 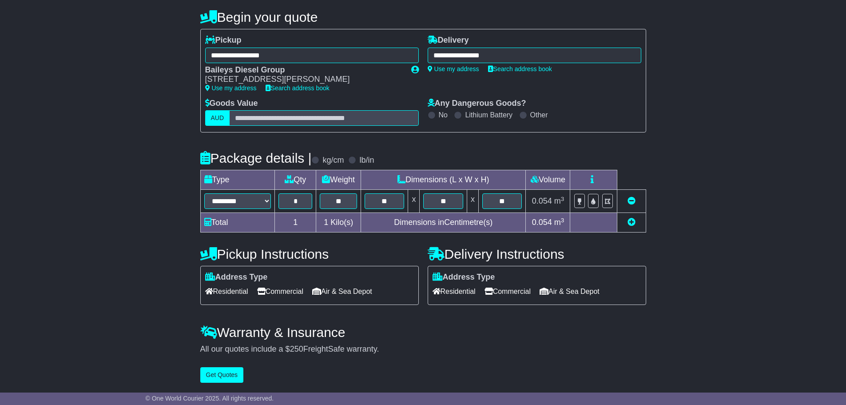 I want to click on h4: Begin your quote, so click(x=423, y=17).